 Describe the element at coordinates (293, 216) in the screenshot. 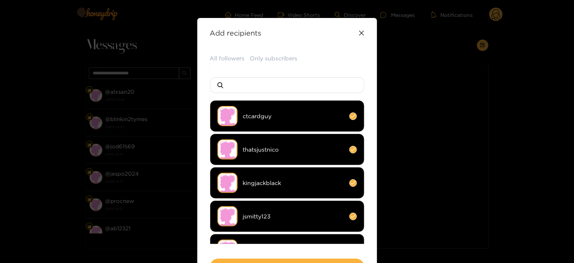

I see `span: jsmitty123` at that location.